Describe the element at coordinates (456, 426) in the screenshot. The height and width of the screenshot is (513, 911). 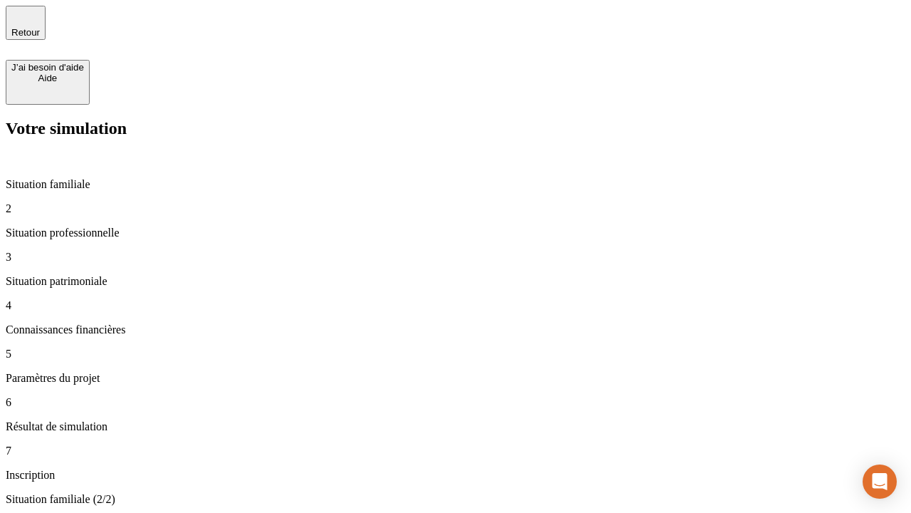
I see `p: Résultat de simulation` at that location.